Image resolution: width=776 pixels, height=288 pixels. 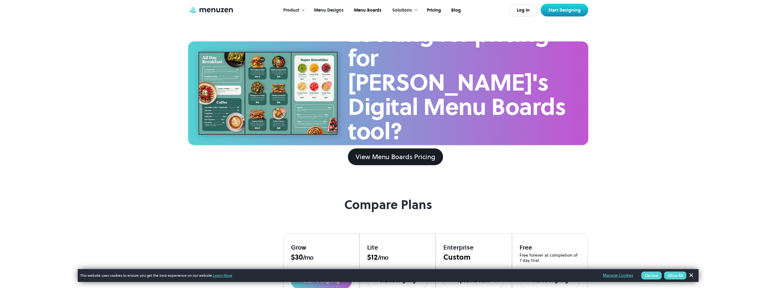 What do you see at coordinates (550, 258) in the screenshot?
I see `div: Free forever at completion of 7 day trial` at bounding box center [550, 258].